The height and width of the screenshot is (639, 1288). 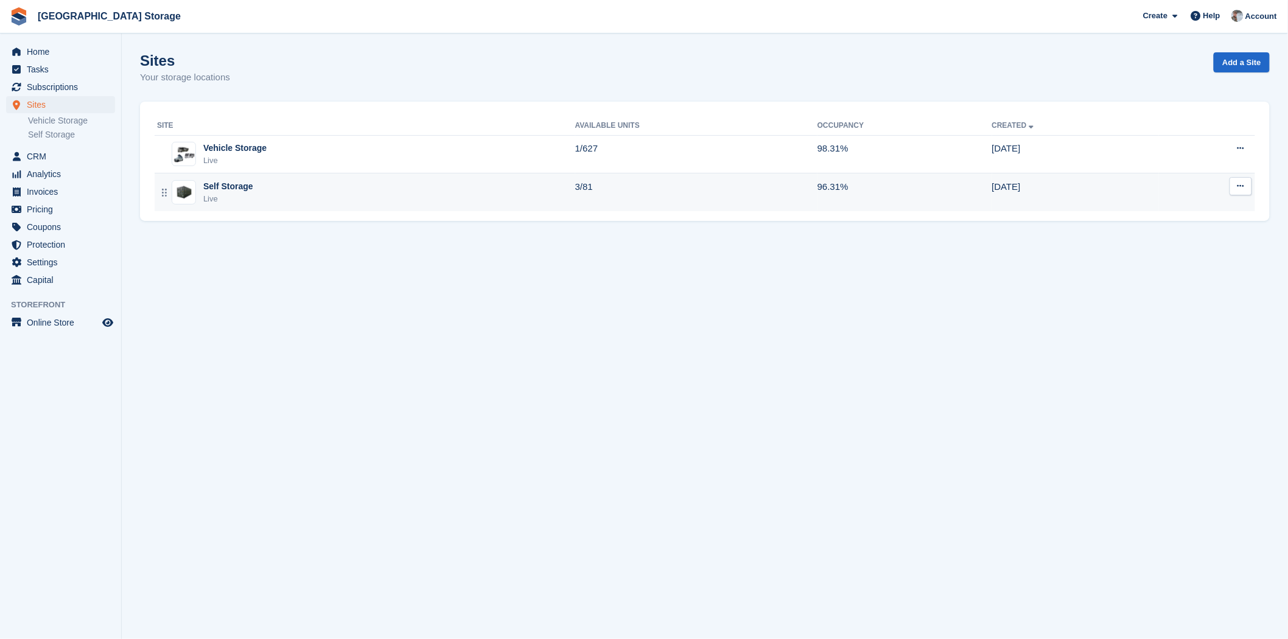 I want to click on a: Created, so click(x=1014, y=125).